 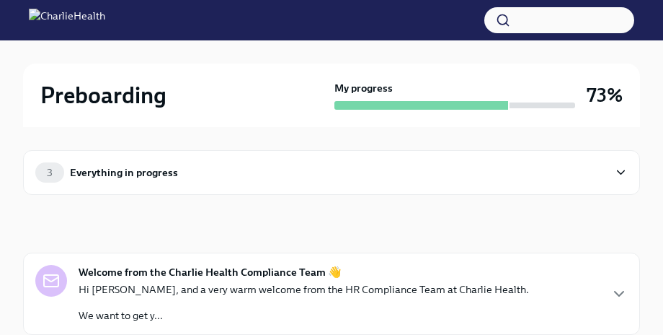 What do you see at coordinates (124, 172) in the screenshot?
I see `div: Everything in progress` at bounding box center [124, 172].